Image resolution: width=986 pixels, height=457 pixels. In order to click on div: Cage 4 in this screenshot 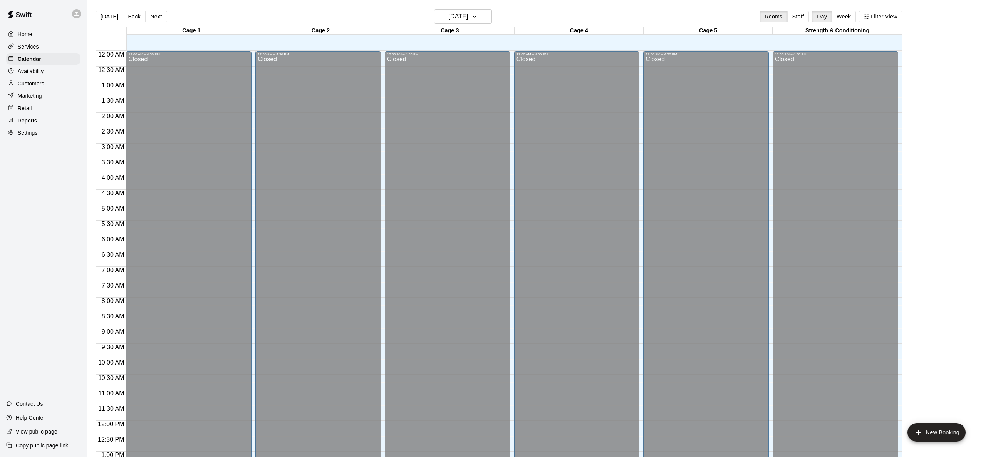, I will do `click(579, 31)`.